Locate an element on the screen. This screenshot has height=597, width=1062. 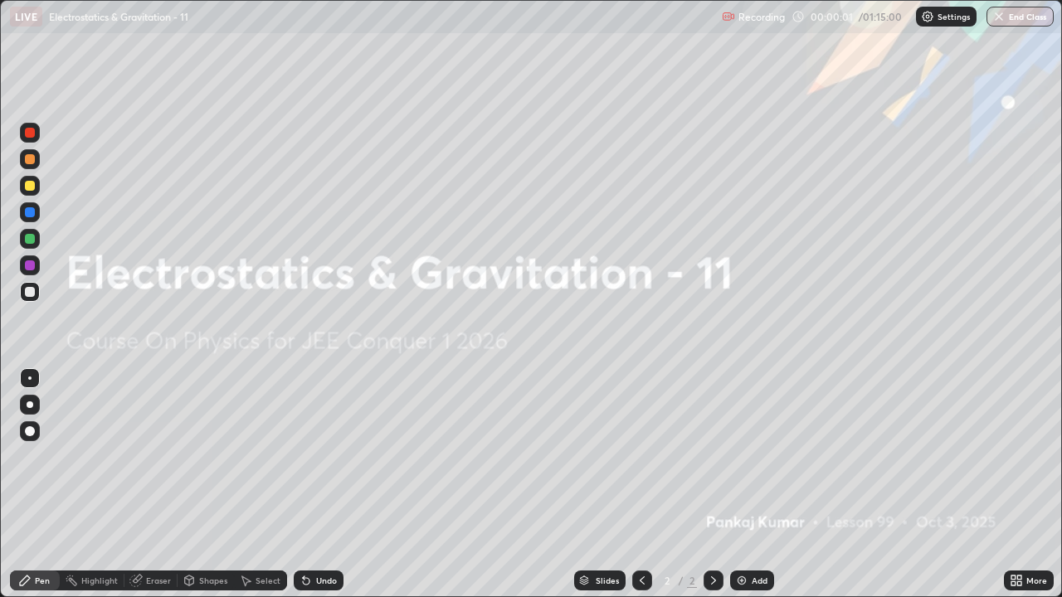
div: Highlight is located at coordinates (100, 581).